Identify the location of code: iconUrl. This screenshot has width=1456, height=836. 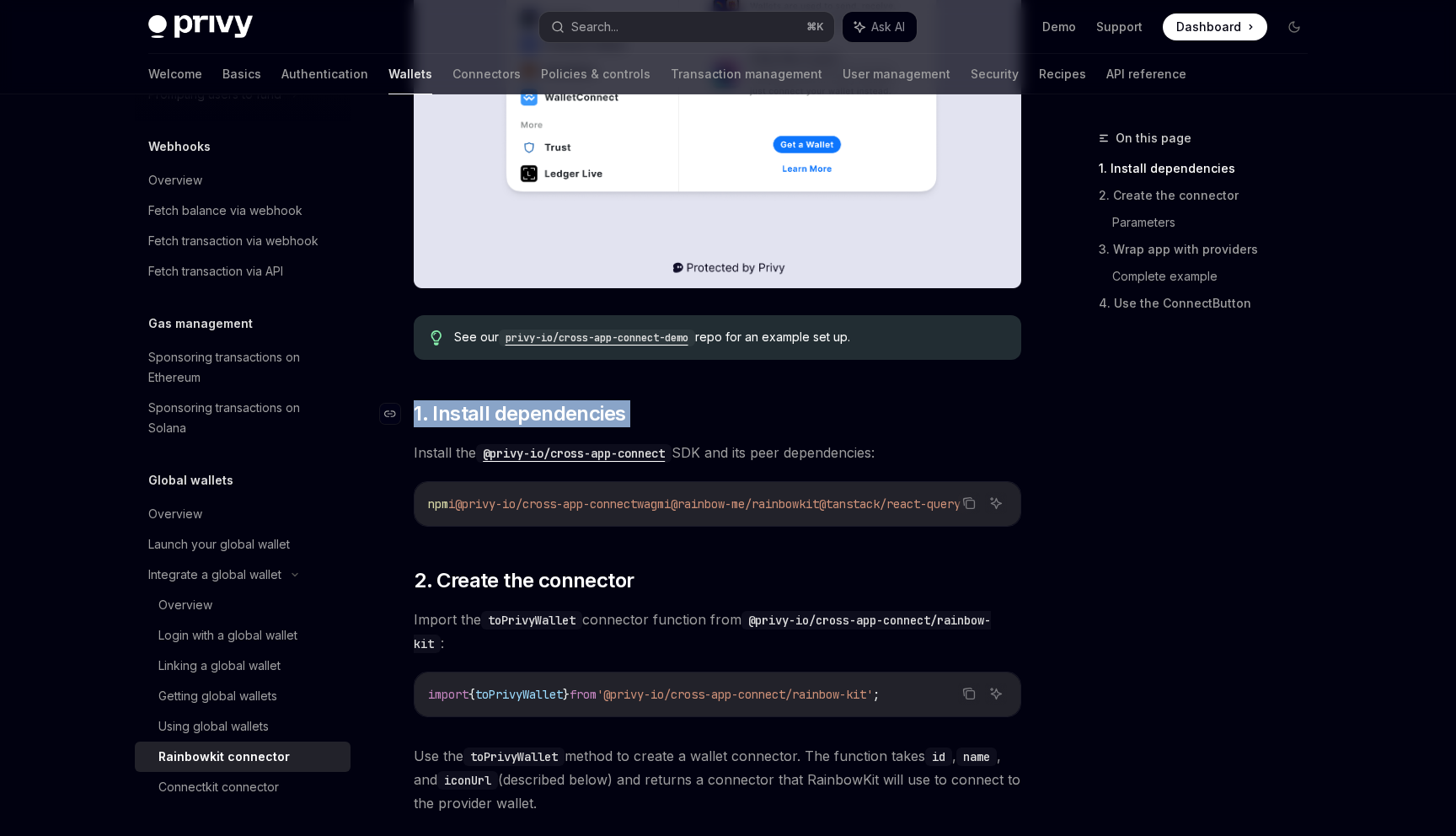
(468, 780).